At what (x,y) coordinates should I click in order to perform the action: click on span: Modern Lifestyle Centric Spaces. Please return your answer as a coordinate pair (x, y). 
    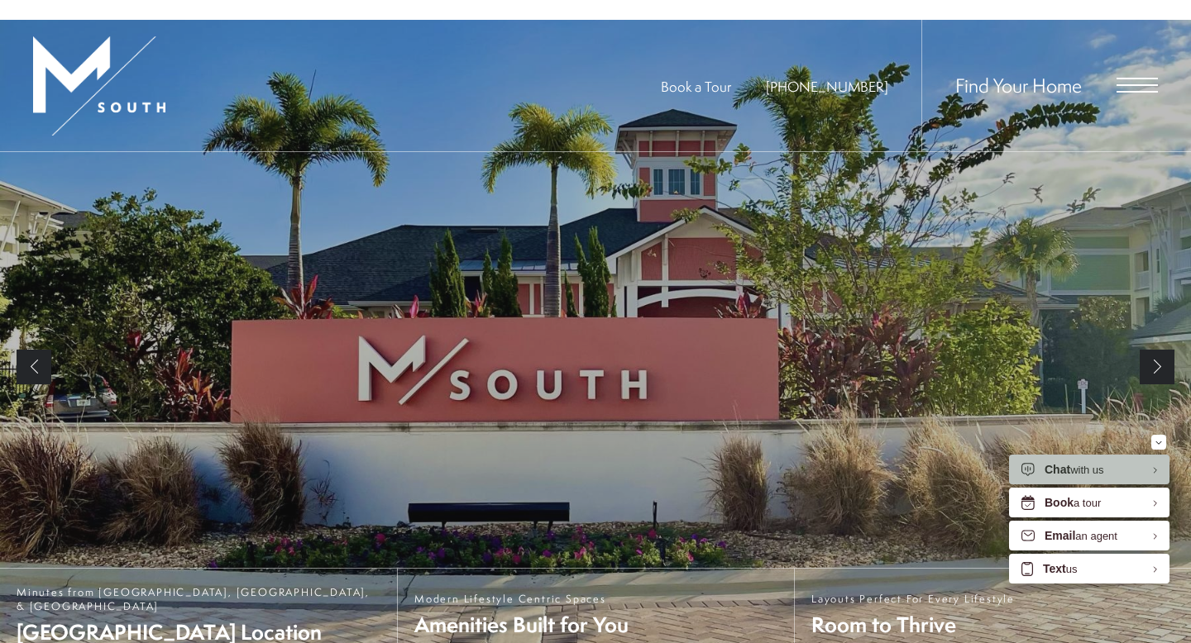
    Looking at the image, I should click on (521, 599).